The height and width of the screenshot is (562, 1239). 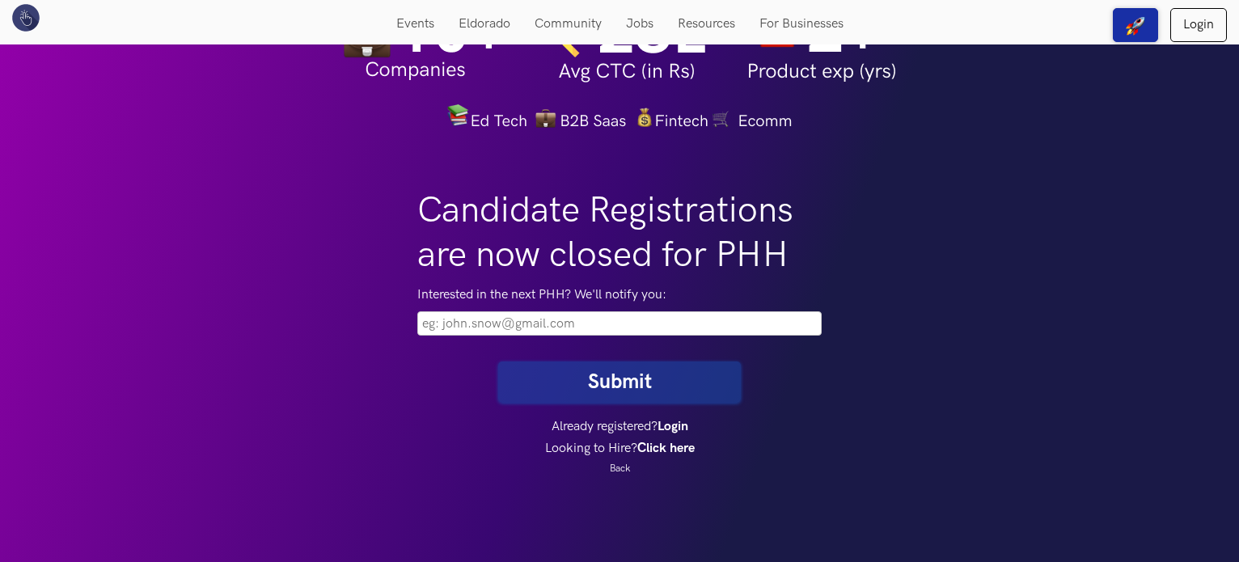 I want to click on a: For Businesses, so click(x=801, y=23).